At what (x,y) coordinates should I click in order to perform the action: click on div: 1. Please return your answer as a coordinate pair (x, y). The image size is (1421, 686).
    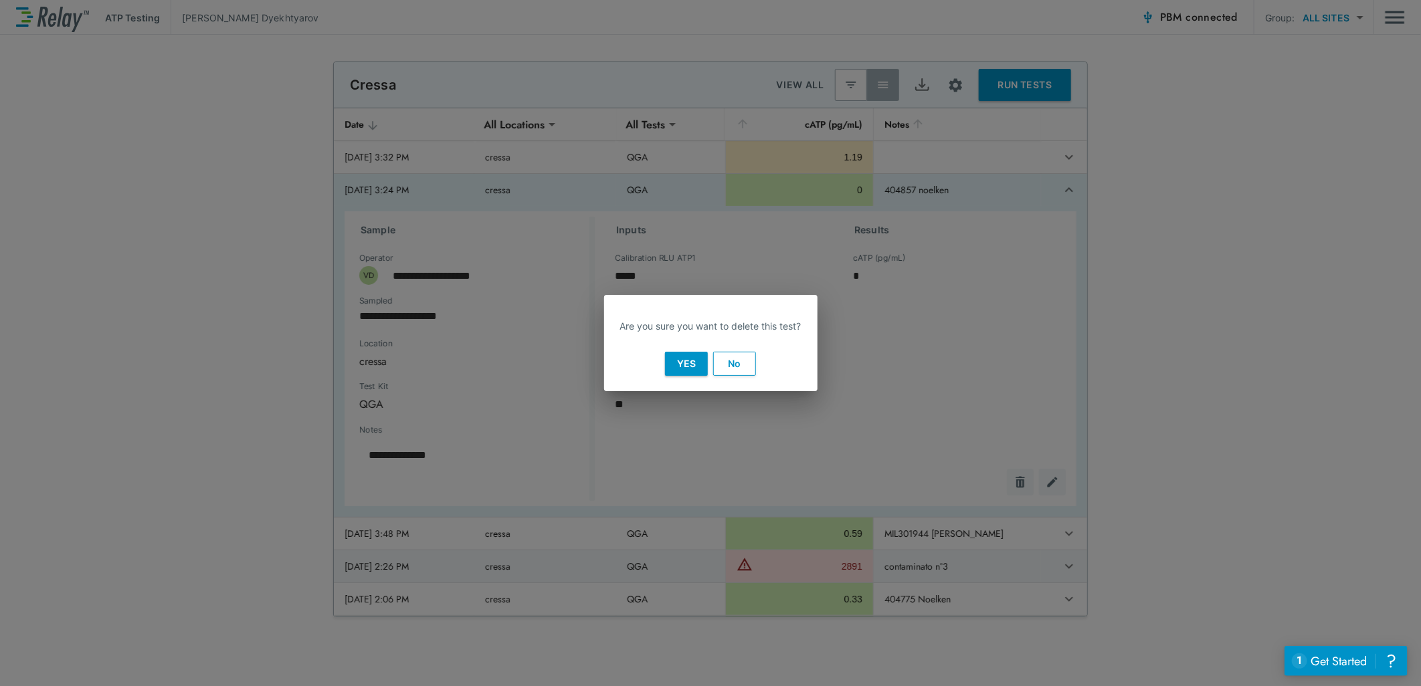
    Looking at the image, I should click on (15, 15).